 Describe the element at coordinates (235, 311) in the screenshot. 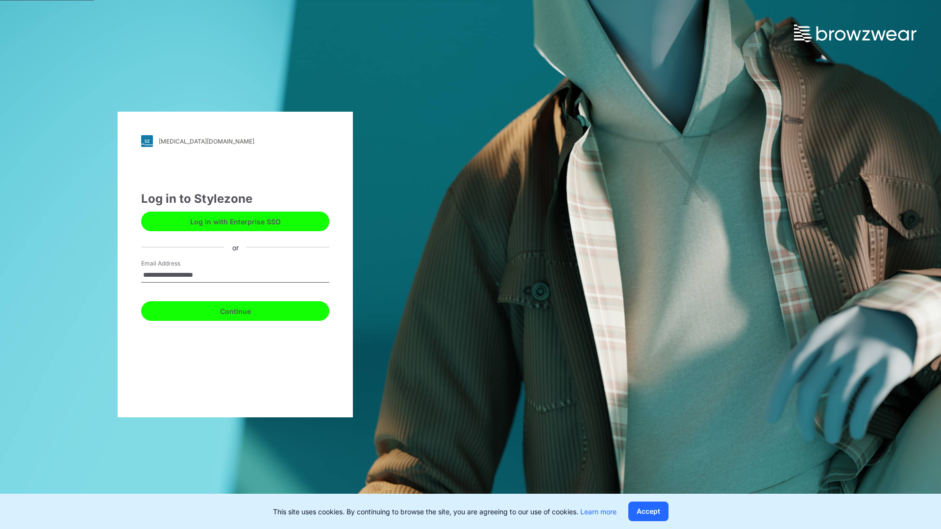

I see `button: Continue` at that location.